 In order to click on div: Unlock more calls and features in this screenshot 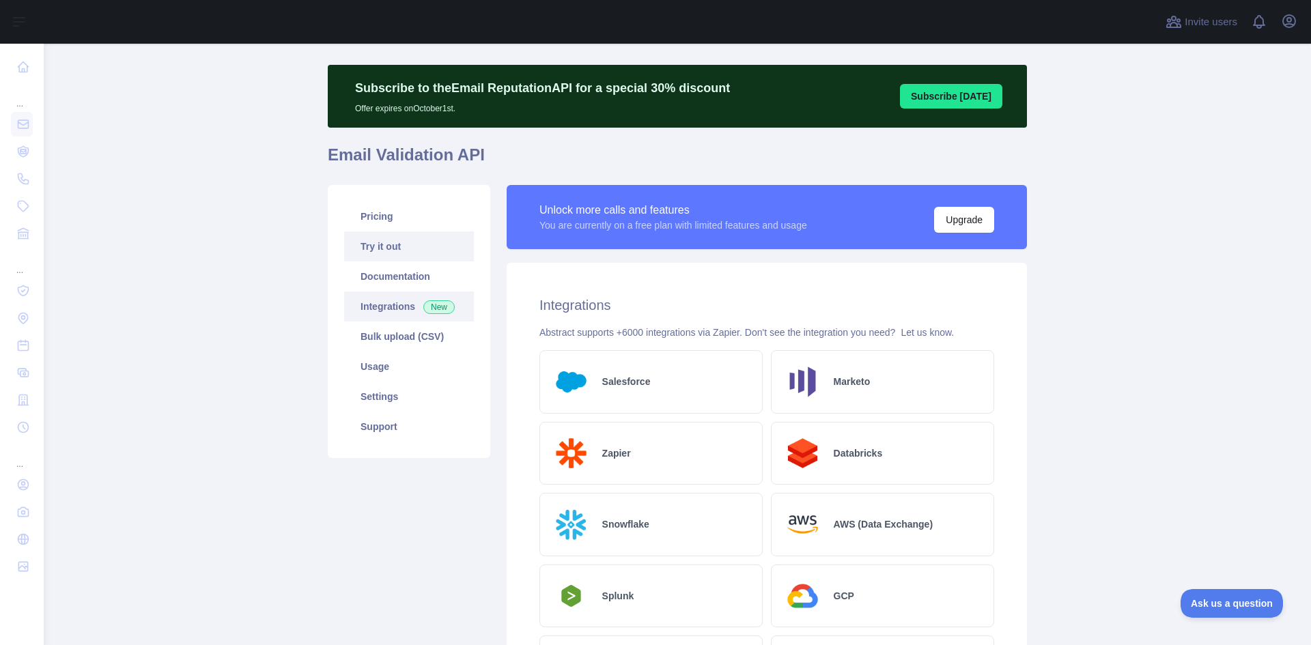, I will do `click(673, 210)`.